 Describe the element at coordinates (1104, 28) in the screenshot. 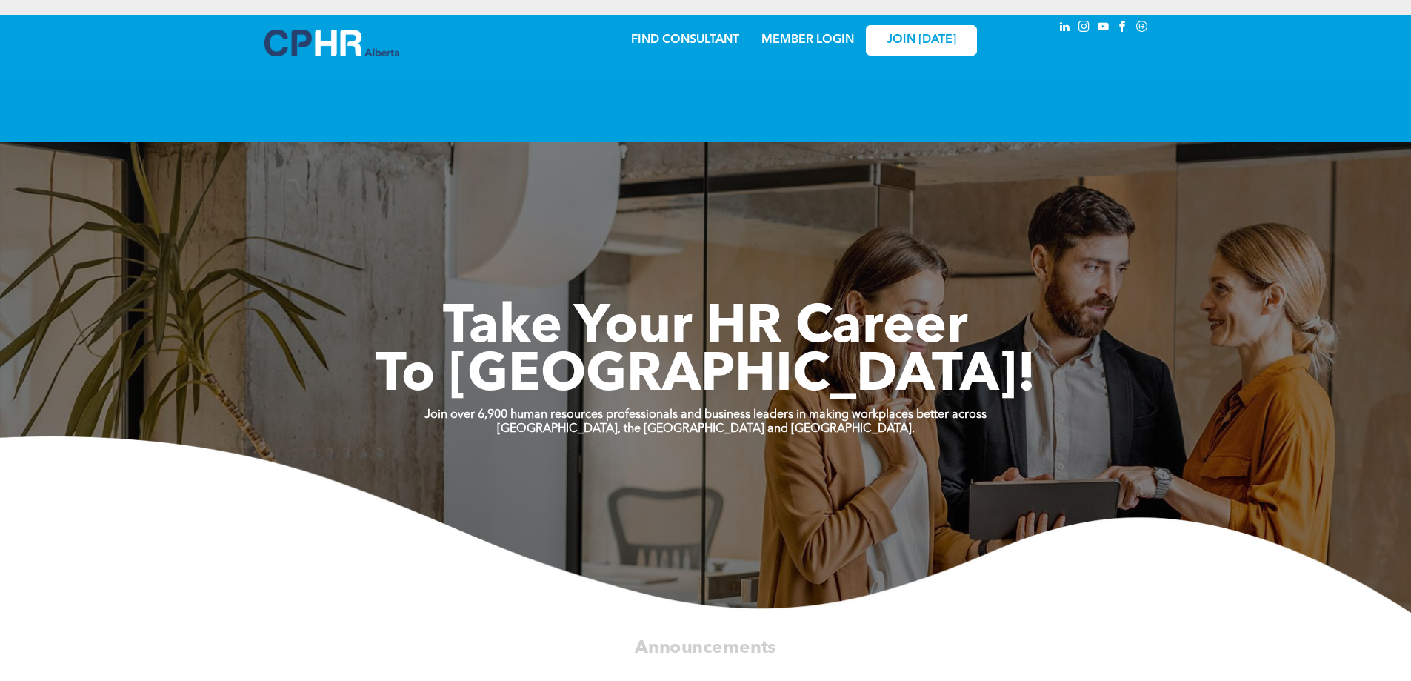

I see `a: youtube` at that location.